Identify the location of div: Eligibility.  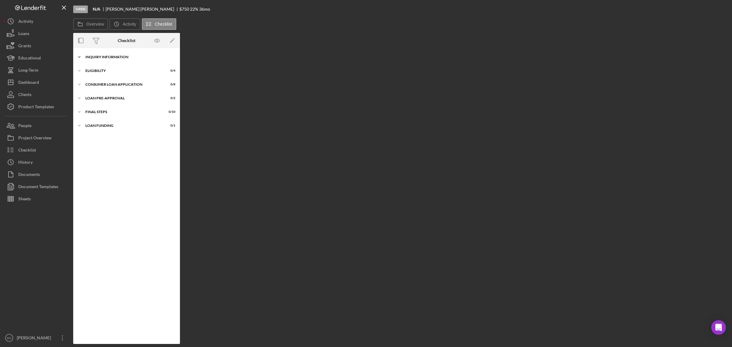
(123, 71).